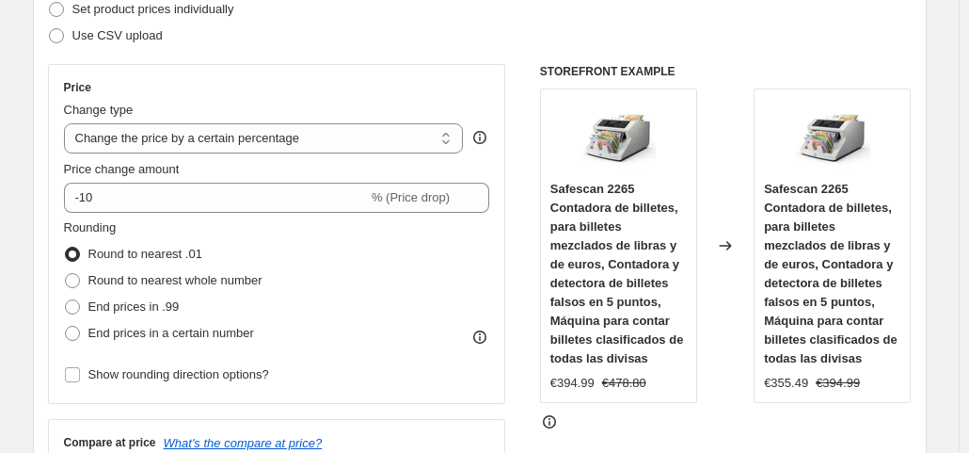 This screenshot has width=969, height=453. I want to click on span: Round to nearest .01, so click(145, 253).